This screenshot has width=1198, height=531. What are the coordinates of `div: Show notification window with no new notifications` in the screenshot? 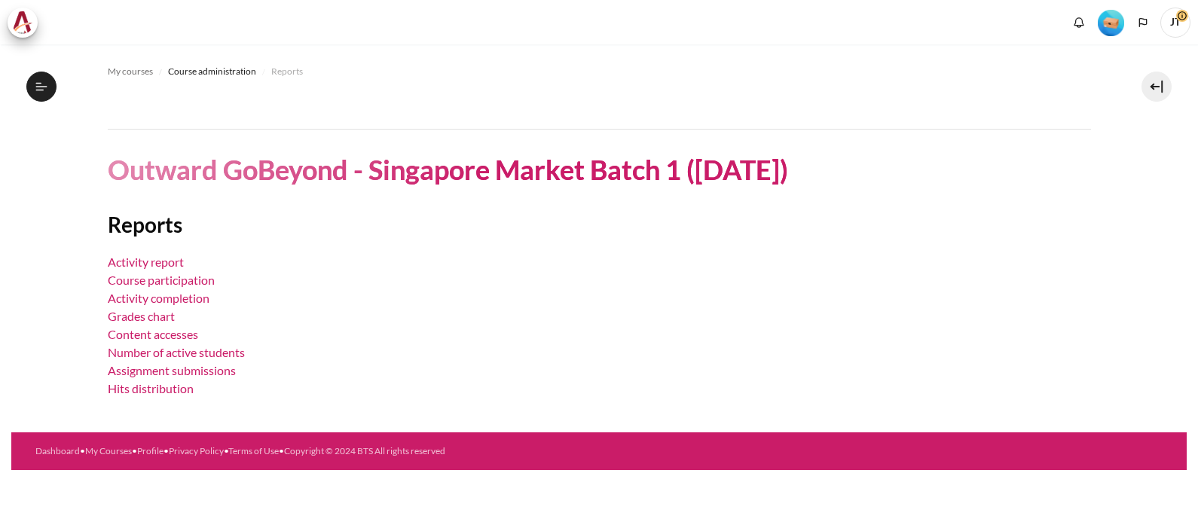 It's located at (1079, 23).